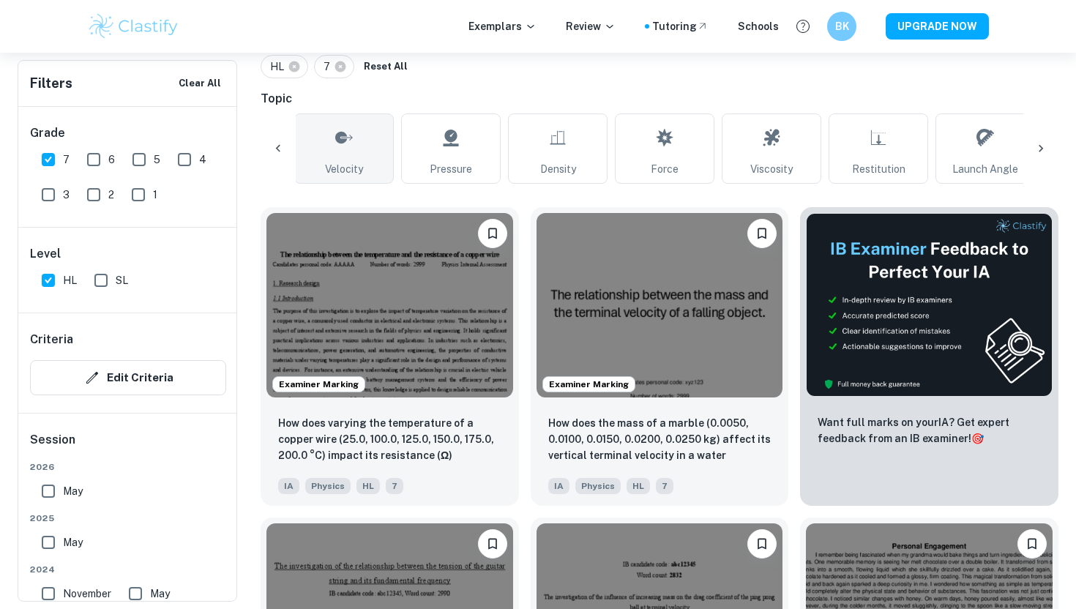 The width and height of the screenshot is (1076, 609). I want to click on span: 4, so click(203, 160).